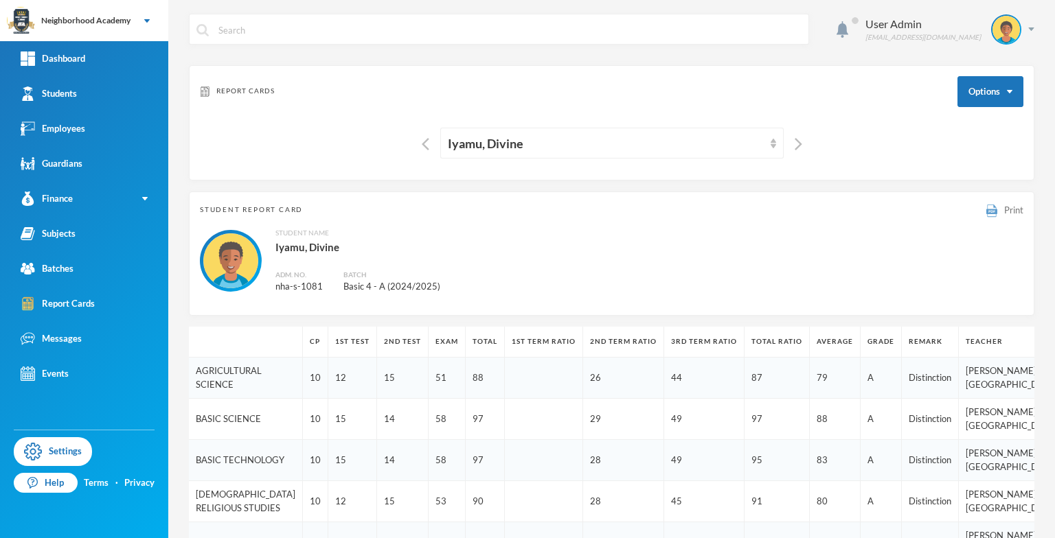 This screenshot has width=1055, height=538. What do you see at coordinates (139, 483) in the screenshot?
I see `a: Privacy` at bounding box center [139, 483].